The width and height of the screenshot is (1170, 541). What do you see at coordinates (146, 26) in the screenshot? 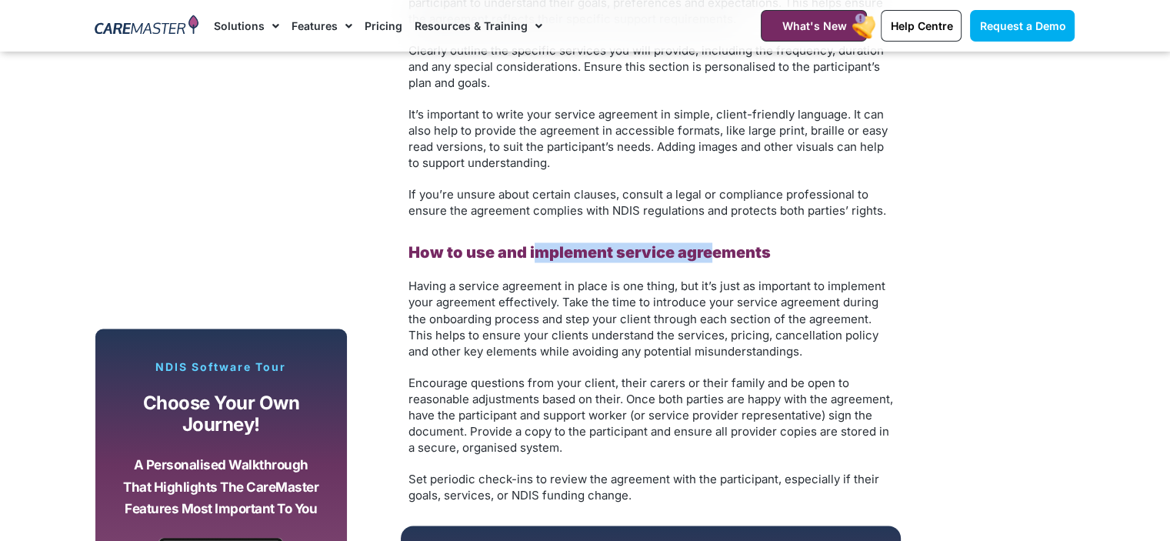
I see `img: CareMaster Logo` at bounding box center [146, 26].